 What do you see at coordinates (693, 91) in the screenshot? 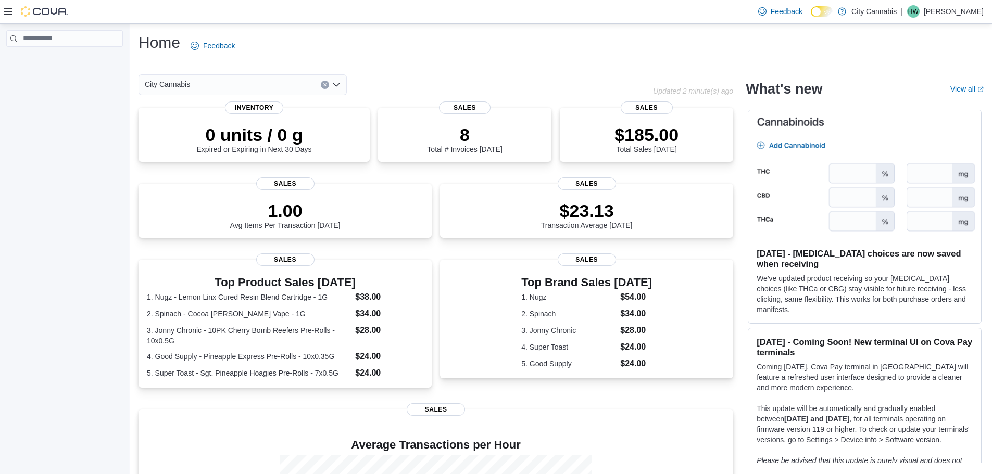
I see `p: Updated 2 minute(s) ago` at bounding box center [693, 91].